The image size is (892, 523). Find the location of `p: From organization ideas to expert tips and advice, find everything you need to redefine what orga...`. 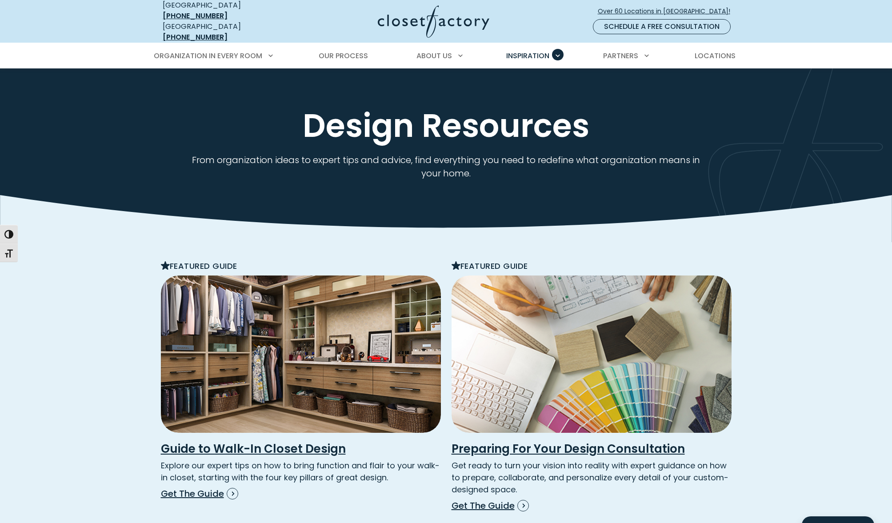

p: From organization ideas to expert tips and advice, find everything you need to redefine what orga... is located at coordinates (446, 167).